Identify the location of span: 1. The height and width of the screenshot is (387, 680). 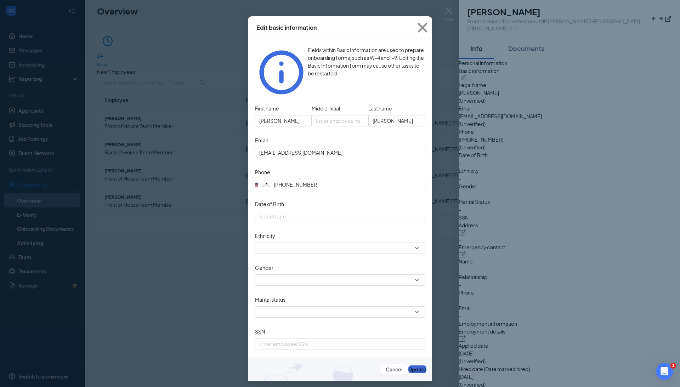
(674, 366).